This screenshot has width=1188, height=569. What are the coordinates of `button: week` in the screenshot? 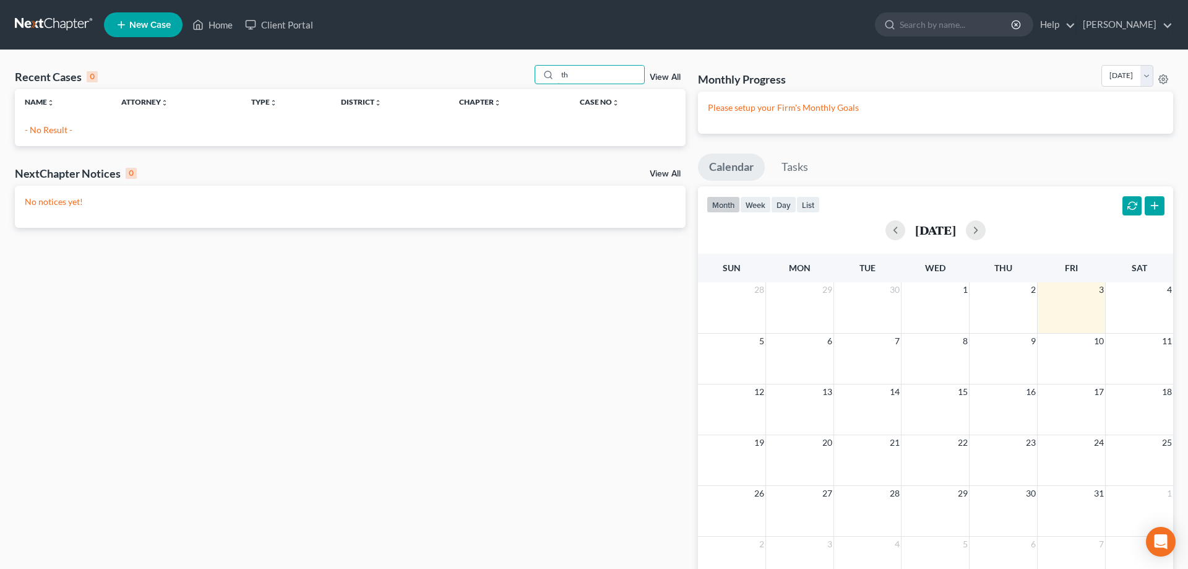 It's located at (755, 204).